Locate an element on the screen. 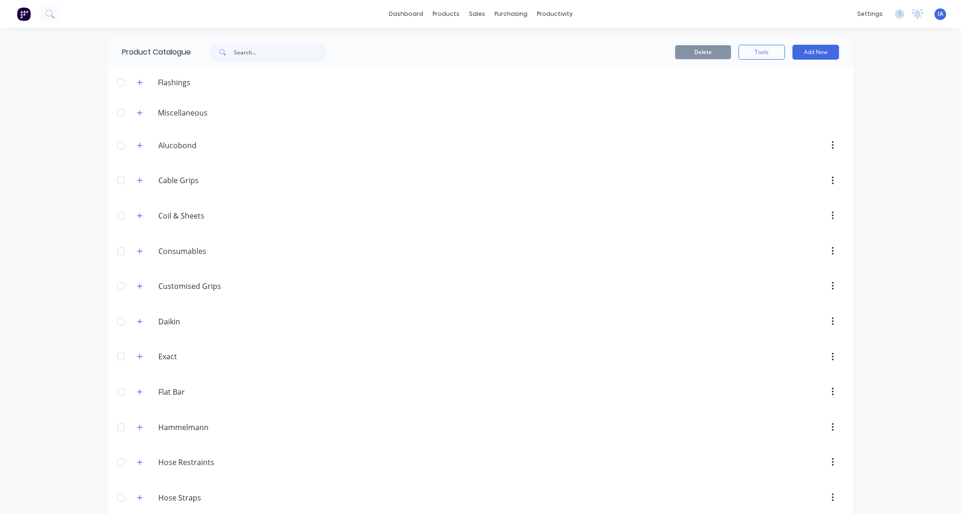 This screenshot has width=961, height=514. div: Miscellaneous is located at coordinates (183, 113).